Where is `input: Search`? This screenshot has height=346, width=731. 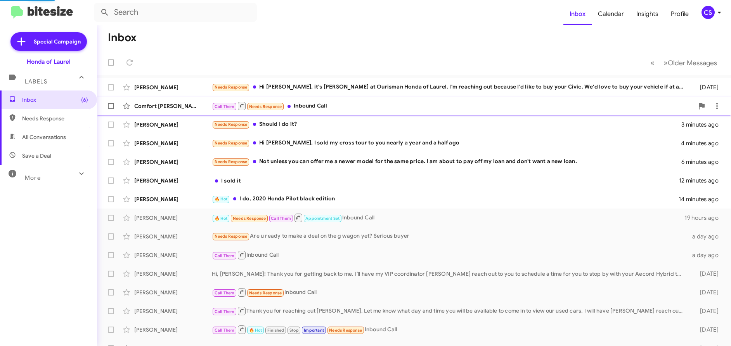 input: Search is located at coordinates (175, 12).